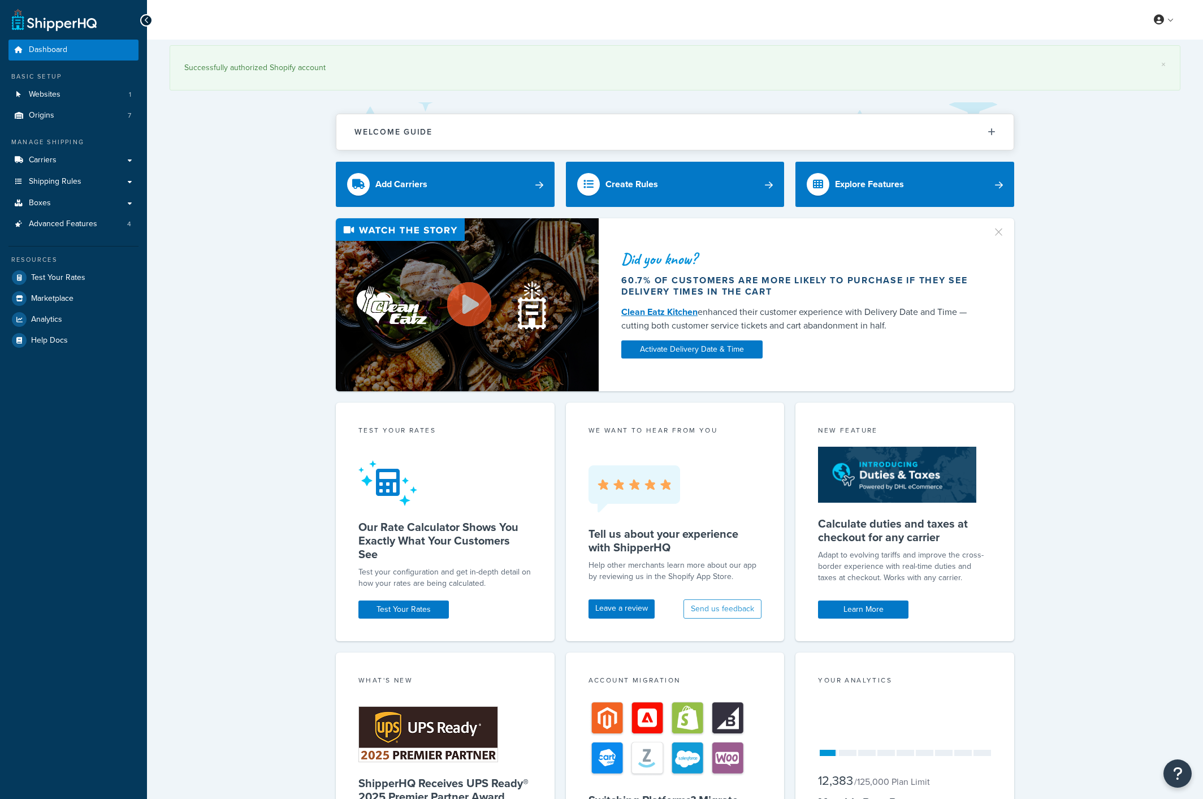  Describe the element at coordinates (52, 298) in the screenshot. I see `span: Marketplace` at that location.